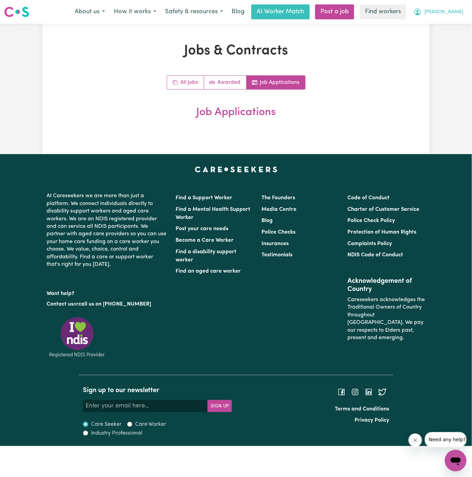 This screenshot has width=472, height=477. Describe the element at coordinates (279, 210) in the screenshot. I see `a: Media Centre` at that location.